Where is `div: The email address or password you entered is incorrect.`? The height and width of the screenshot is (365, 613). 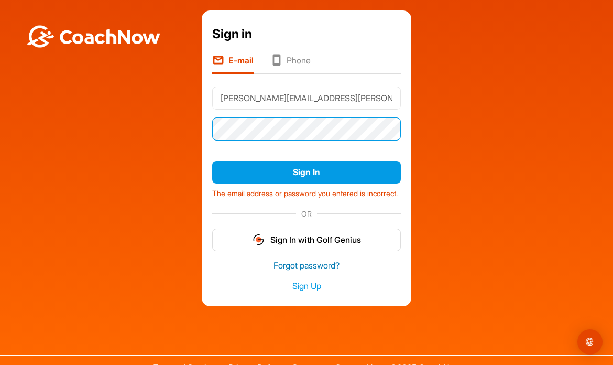 div: The email address or password you entered is incorrect. is located at coordinates (306, 191).